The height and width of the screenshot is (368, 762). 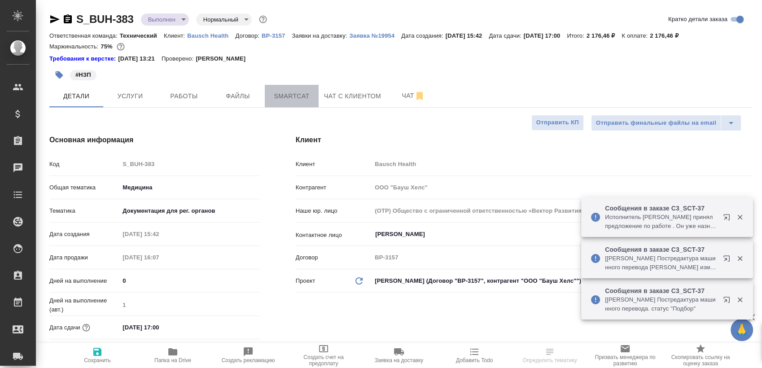 What do you see at coordinates (83, 74) in the screenshot?
I see `span: НЗП` at bounding box center [83, 74].